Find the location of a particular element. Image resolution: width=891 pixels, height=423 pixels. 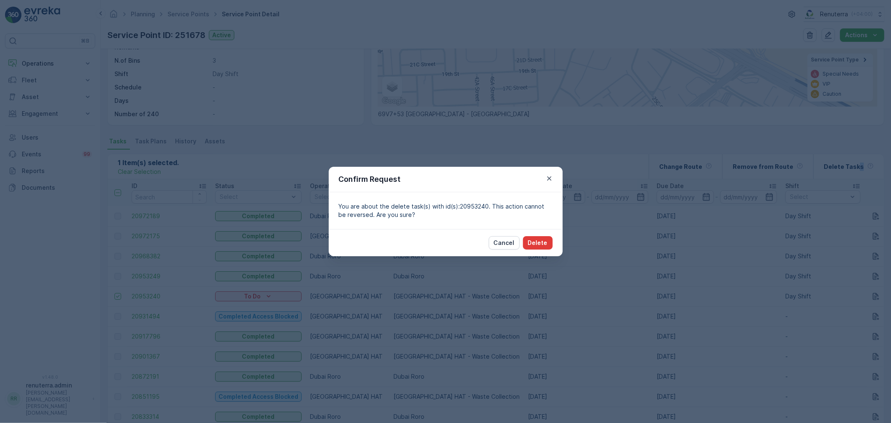

button: Cancel is located at coordinates (504, 243).